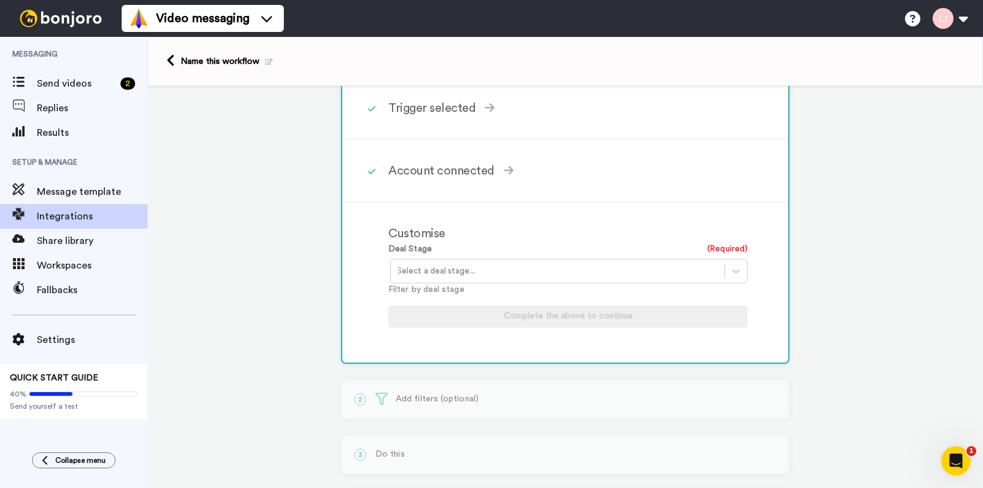 The image size is (983, 488). I want to click on label: Deal Stage, so click(410, 249).